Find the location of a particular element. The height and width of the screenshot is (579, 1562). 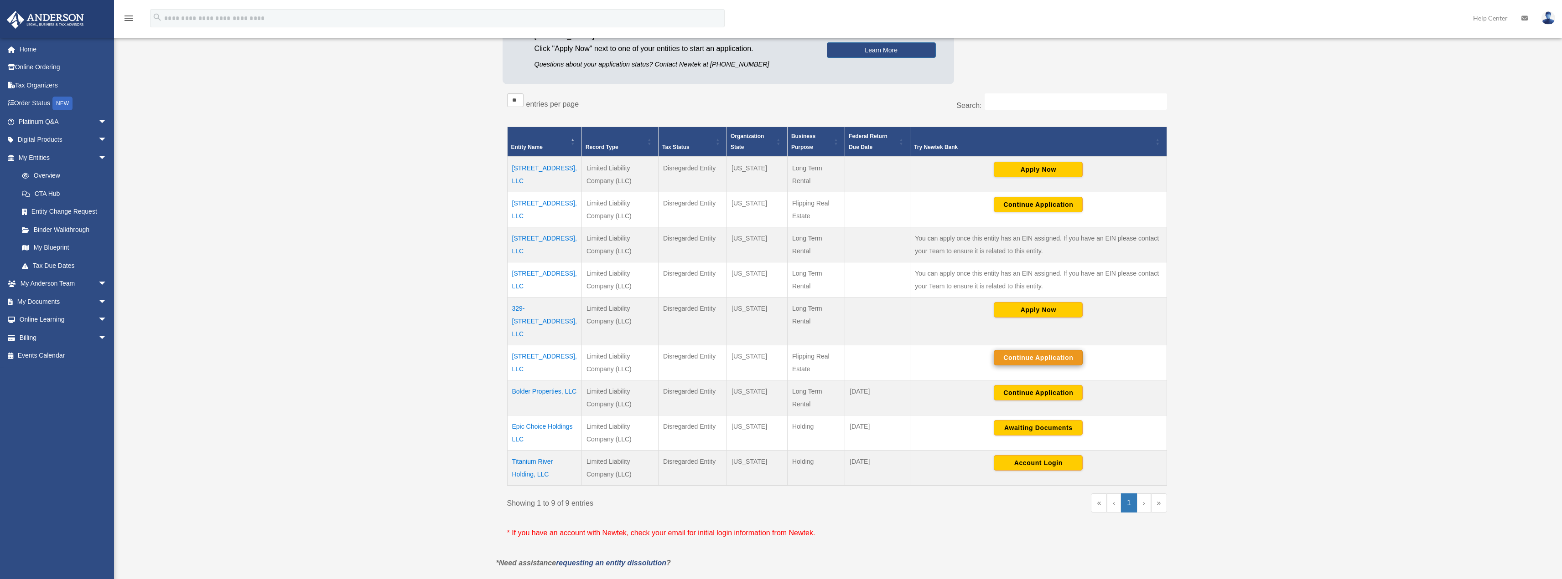

a: Online Learningarrow_drop_down is located at coordinates (63, 320).